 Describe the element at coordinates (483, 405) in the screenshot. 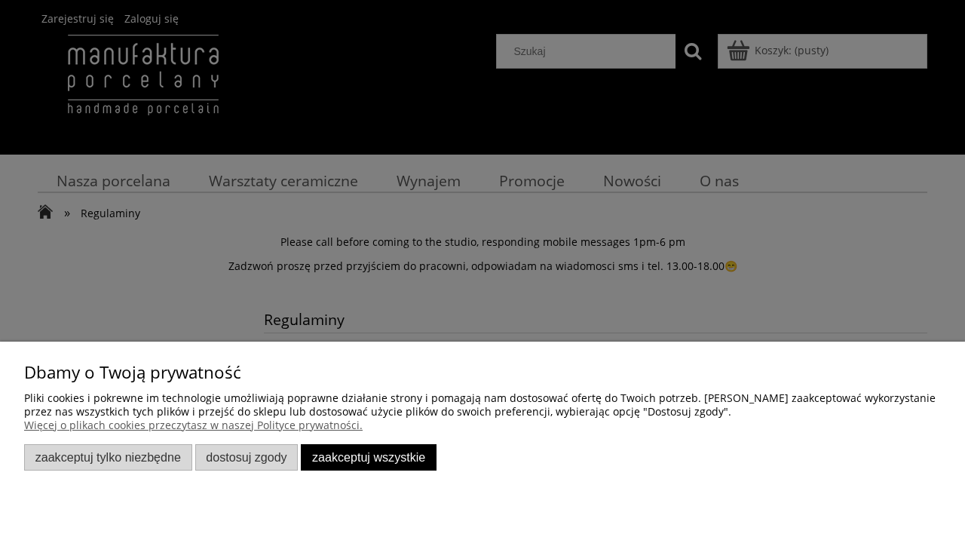

I see `p: Pliki cookies i pokrewne im technologie umożliwiają poprawne działanie strony i pomagają nam dost...` at that location.